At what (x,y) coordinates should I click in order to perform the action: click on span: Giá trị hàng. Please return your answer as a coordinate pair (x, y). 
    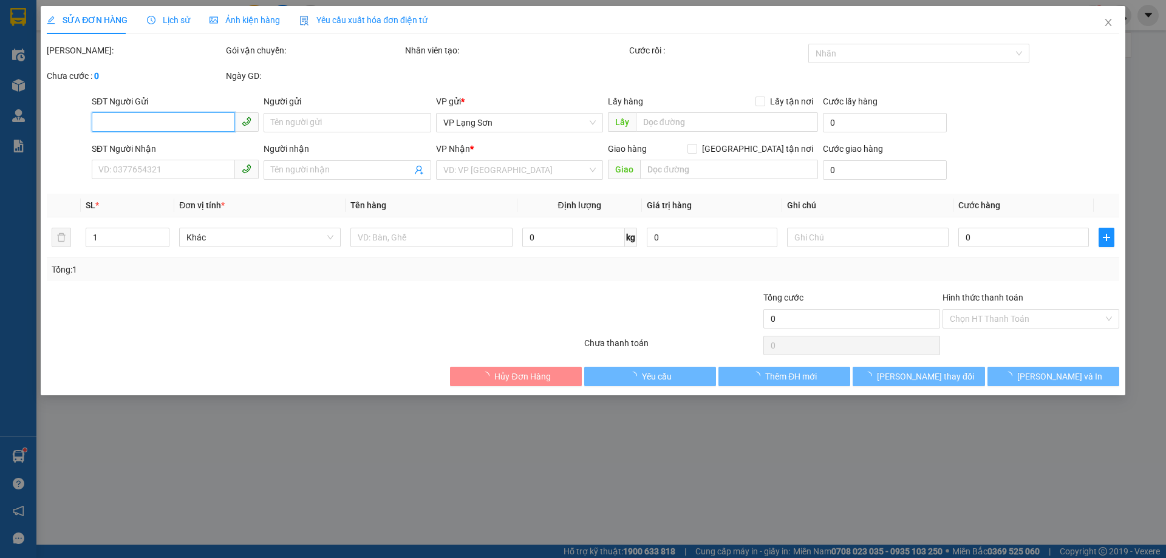
    Looking at the image, I should click on (669, 205).